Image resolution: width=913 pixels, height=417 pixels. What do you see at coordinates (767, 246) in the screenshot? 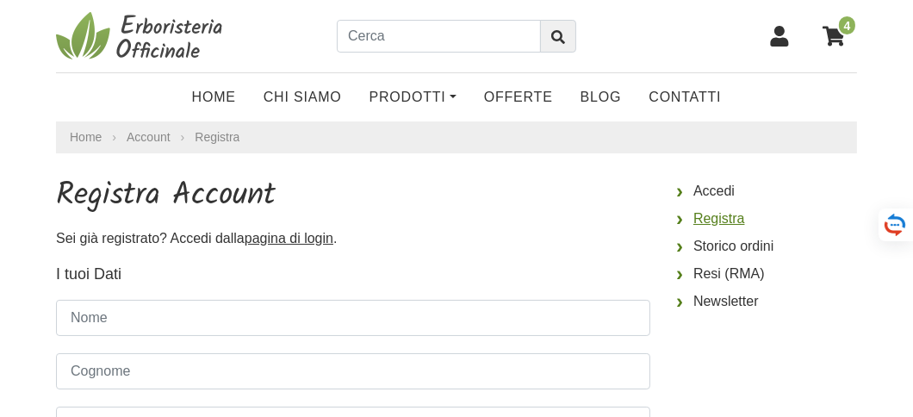
I see `a: Storico ordini` at bounding box center [767, 246].